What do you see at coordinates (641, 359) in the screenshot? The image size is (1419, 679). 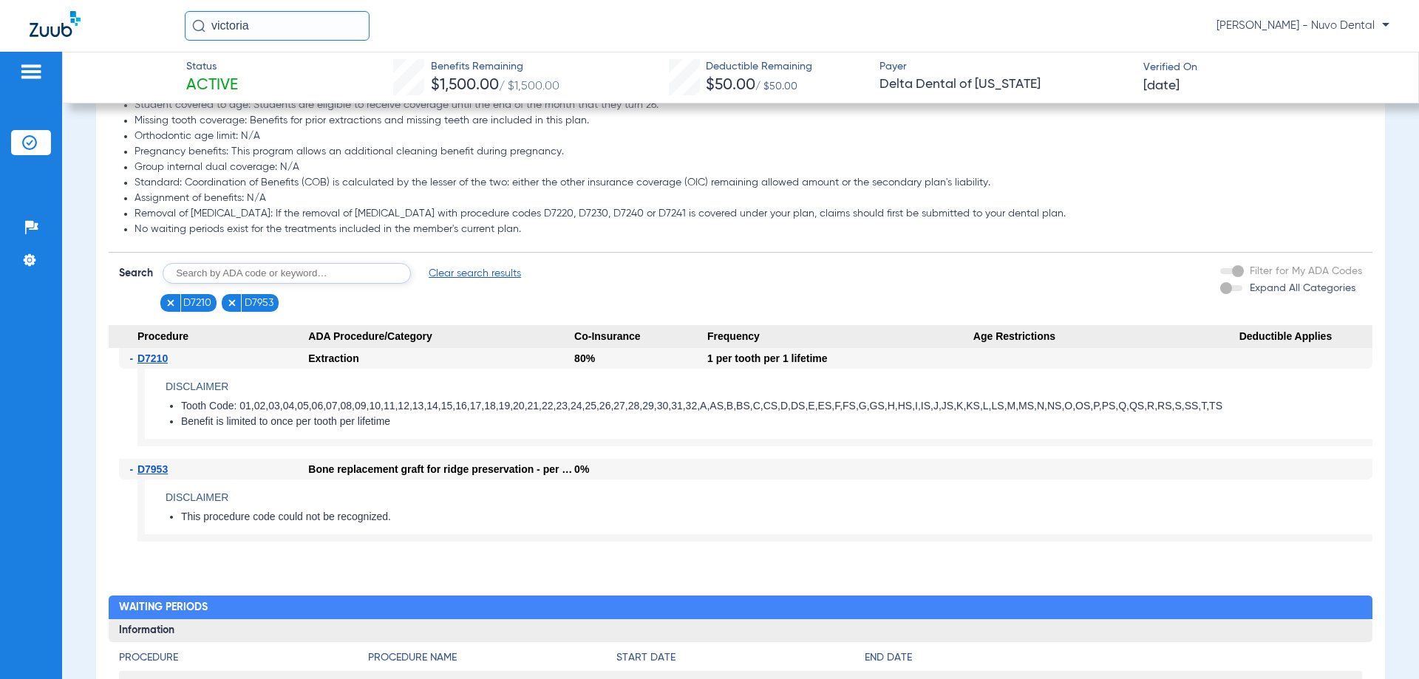 I see `div: 80%` at bounding box center [641, 359].